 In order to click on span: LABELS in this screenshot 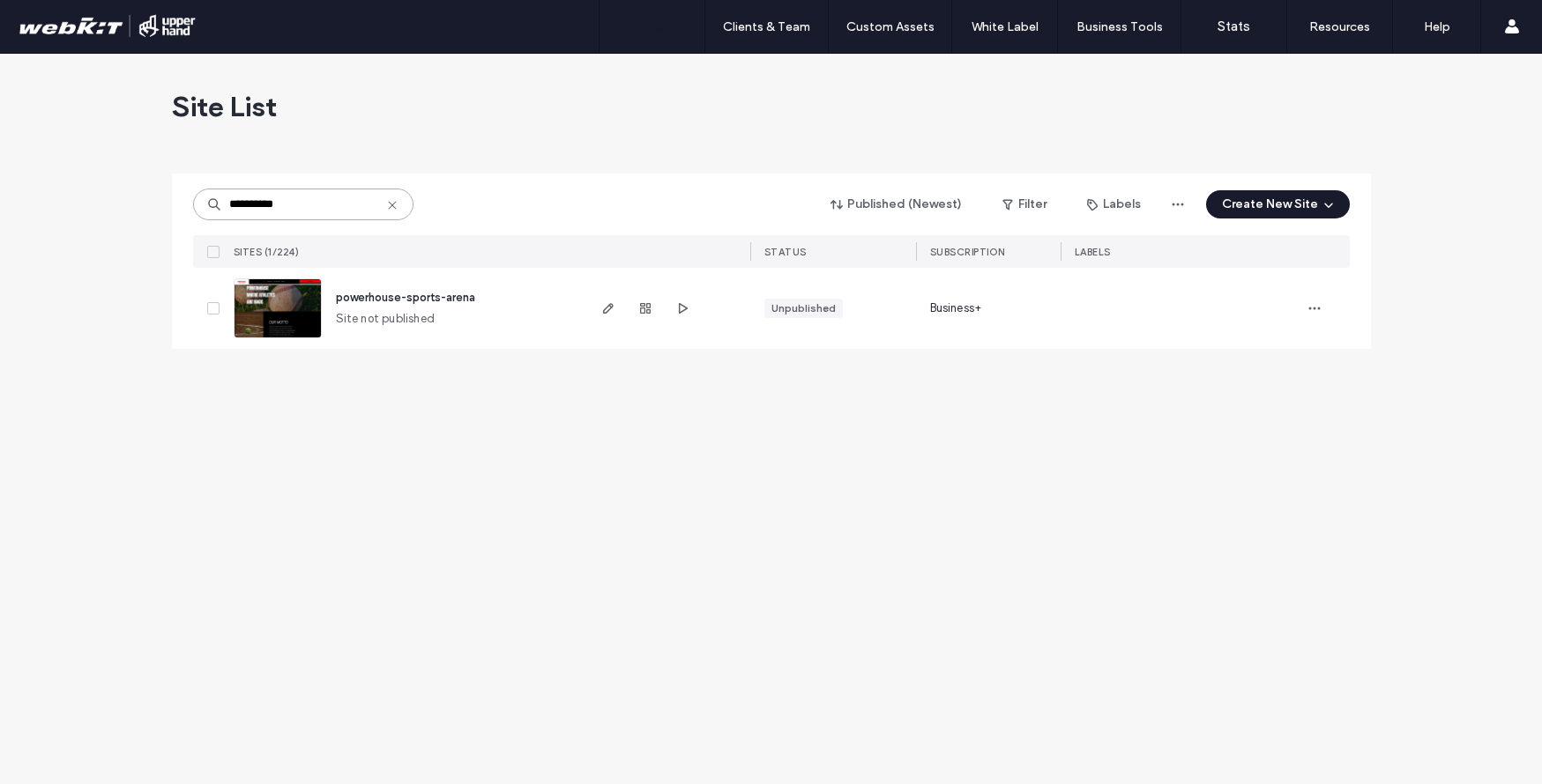, I will do `click(1092, 252)`.